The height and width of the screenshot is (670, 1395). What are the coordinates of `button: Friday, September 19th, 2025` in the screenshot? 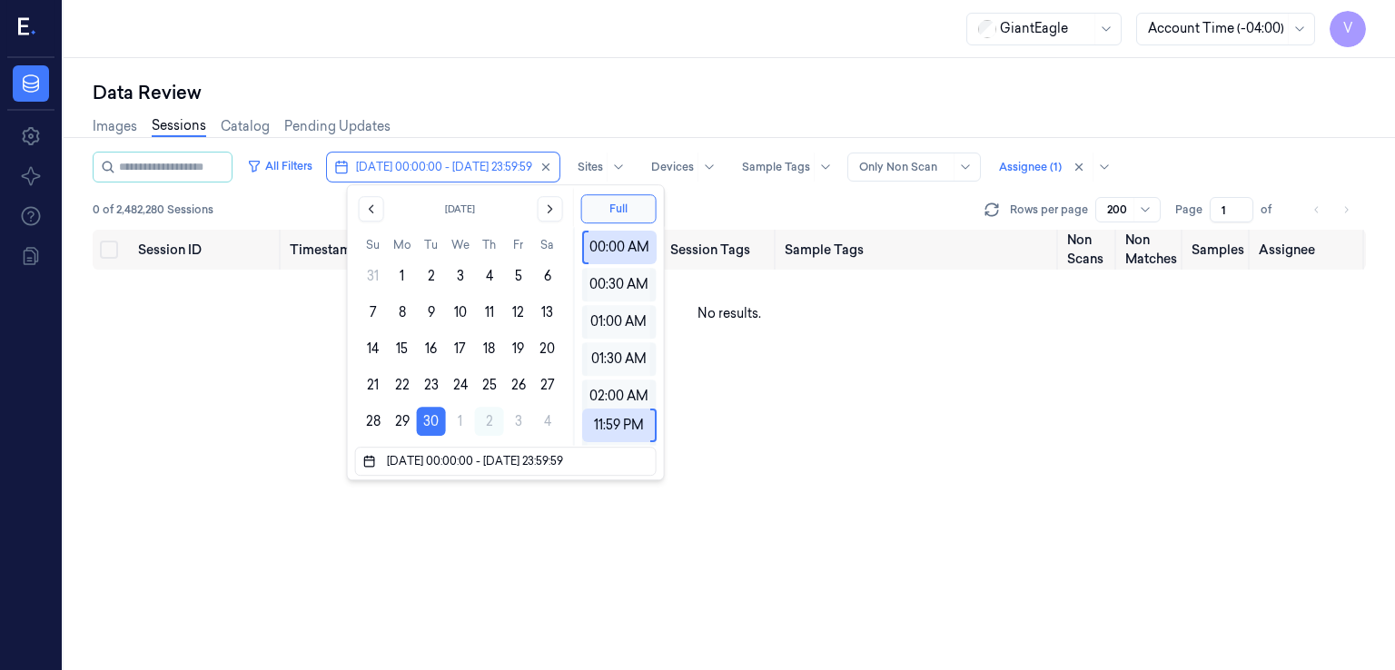 It's located at (519, 349).